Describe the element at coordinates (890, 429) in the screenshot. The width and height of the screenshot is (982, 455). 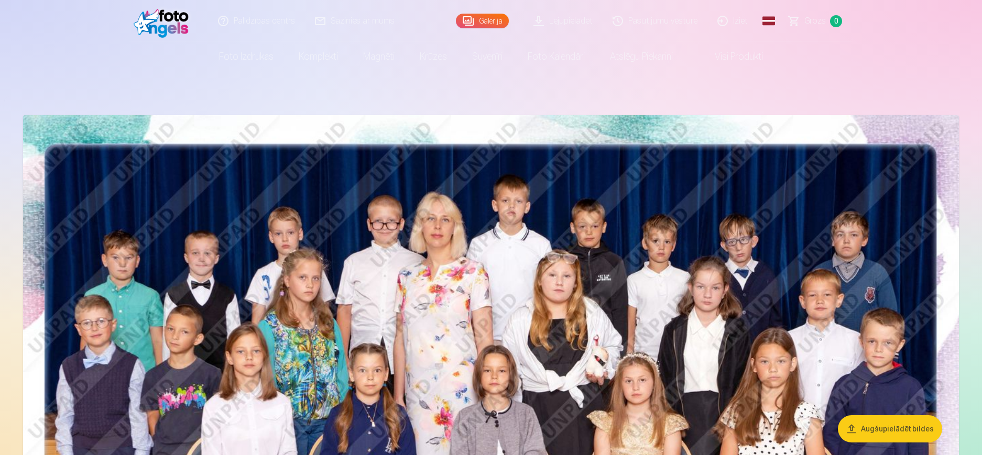
I see `button: Augšupielādēt bildes` at that location.